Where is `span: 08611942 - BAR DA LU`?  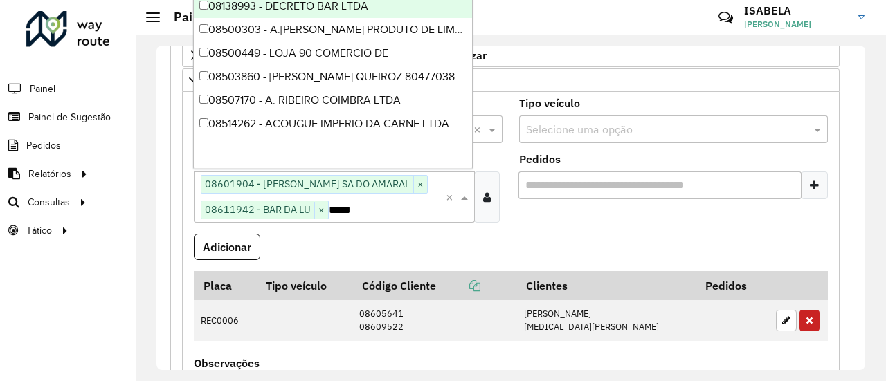 span: 08611942 - BAR DA LU is located at coordinates (257, 210).